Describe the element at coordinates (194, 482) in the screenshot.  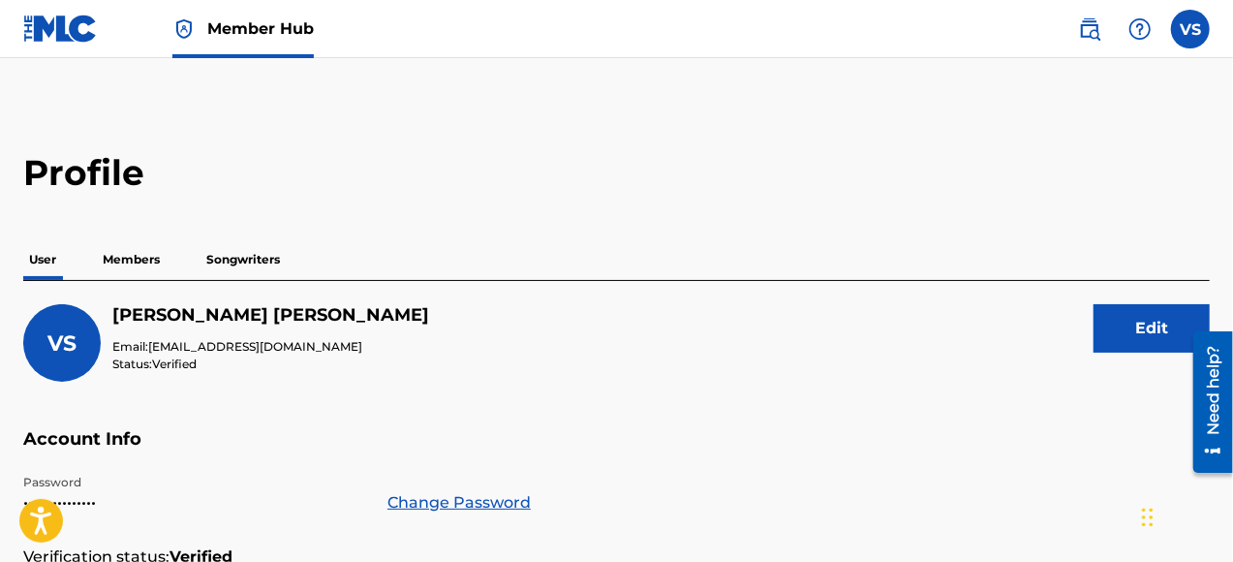
I see `p: Password` at that location.